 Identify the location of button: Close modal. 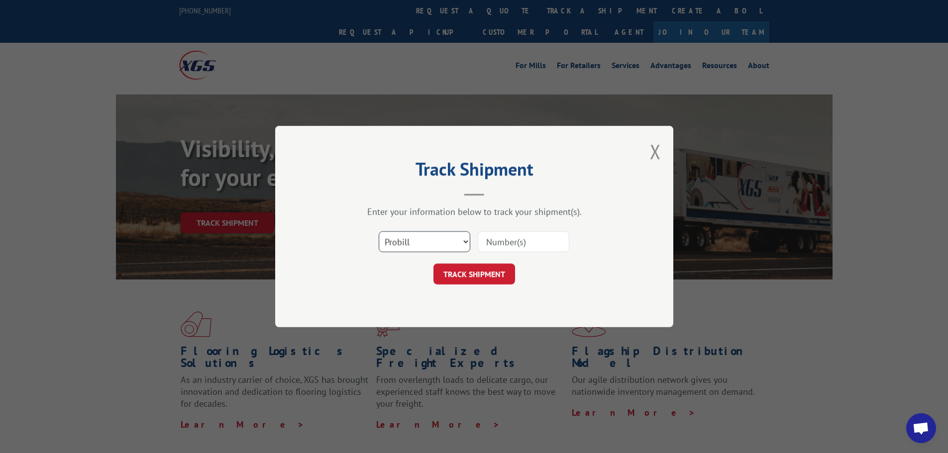
(655, 151).